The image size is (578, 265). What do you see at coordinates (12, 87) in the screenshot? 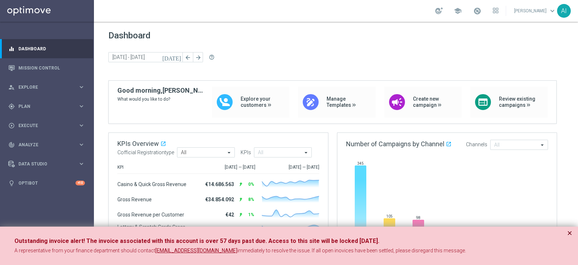
I see `i: person_search` at bounding box center [12, 87].